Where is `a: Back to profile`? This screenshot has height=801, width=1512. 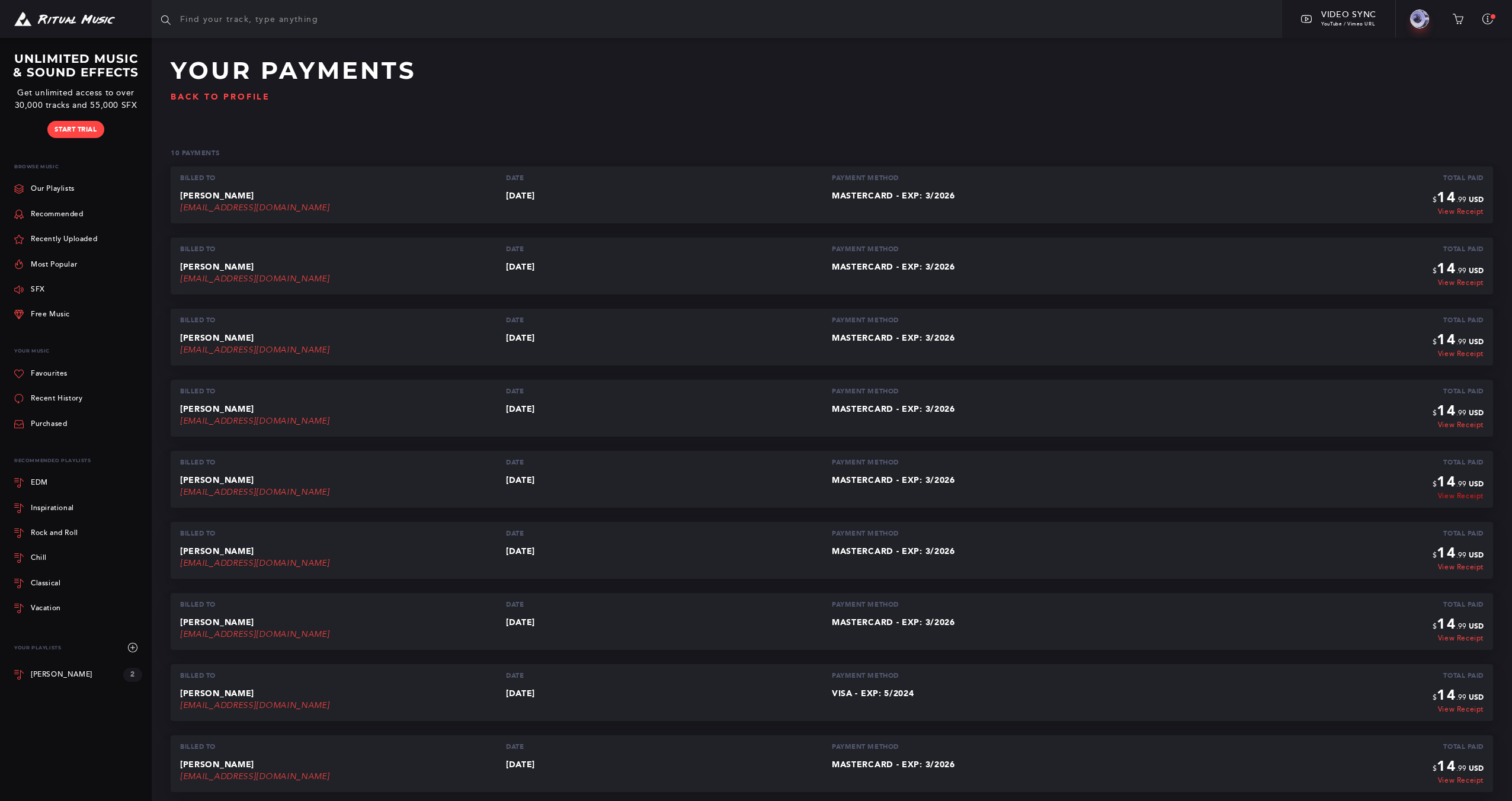
a: Back to profile is located at coordinates (220, 97).